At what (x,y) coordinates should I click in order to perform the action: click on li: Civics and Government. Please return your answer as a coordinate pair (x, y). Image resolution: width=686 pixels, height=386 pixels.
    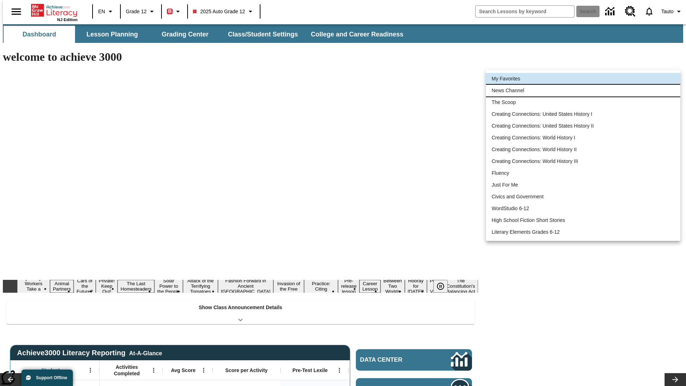
    Looking at the image, I should click on (583, 197).